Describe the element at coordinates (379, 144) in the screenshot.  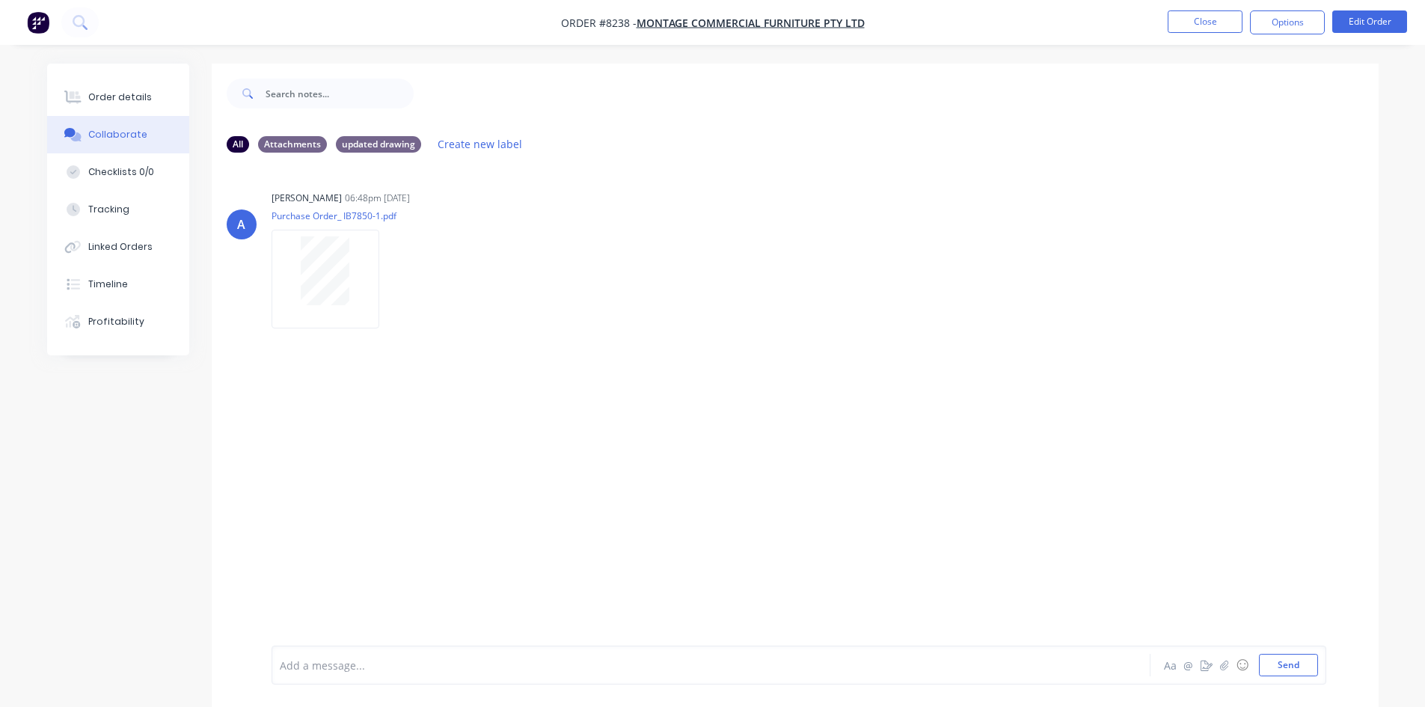
I see `div: updated drawing` at that location.